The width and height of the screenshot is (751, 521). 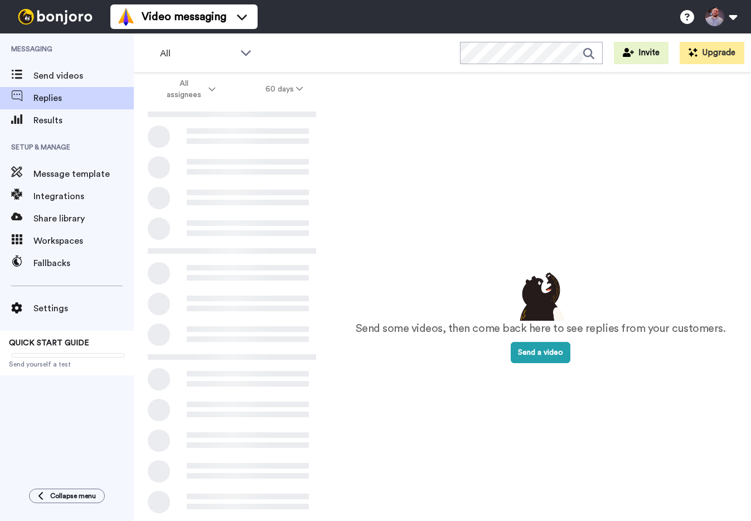 What do you see at coordinates (84, 219) in the screenshot?
I see `span: Share library` at bounding box center [84, 219].